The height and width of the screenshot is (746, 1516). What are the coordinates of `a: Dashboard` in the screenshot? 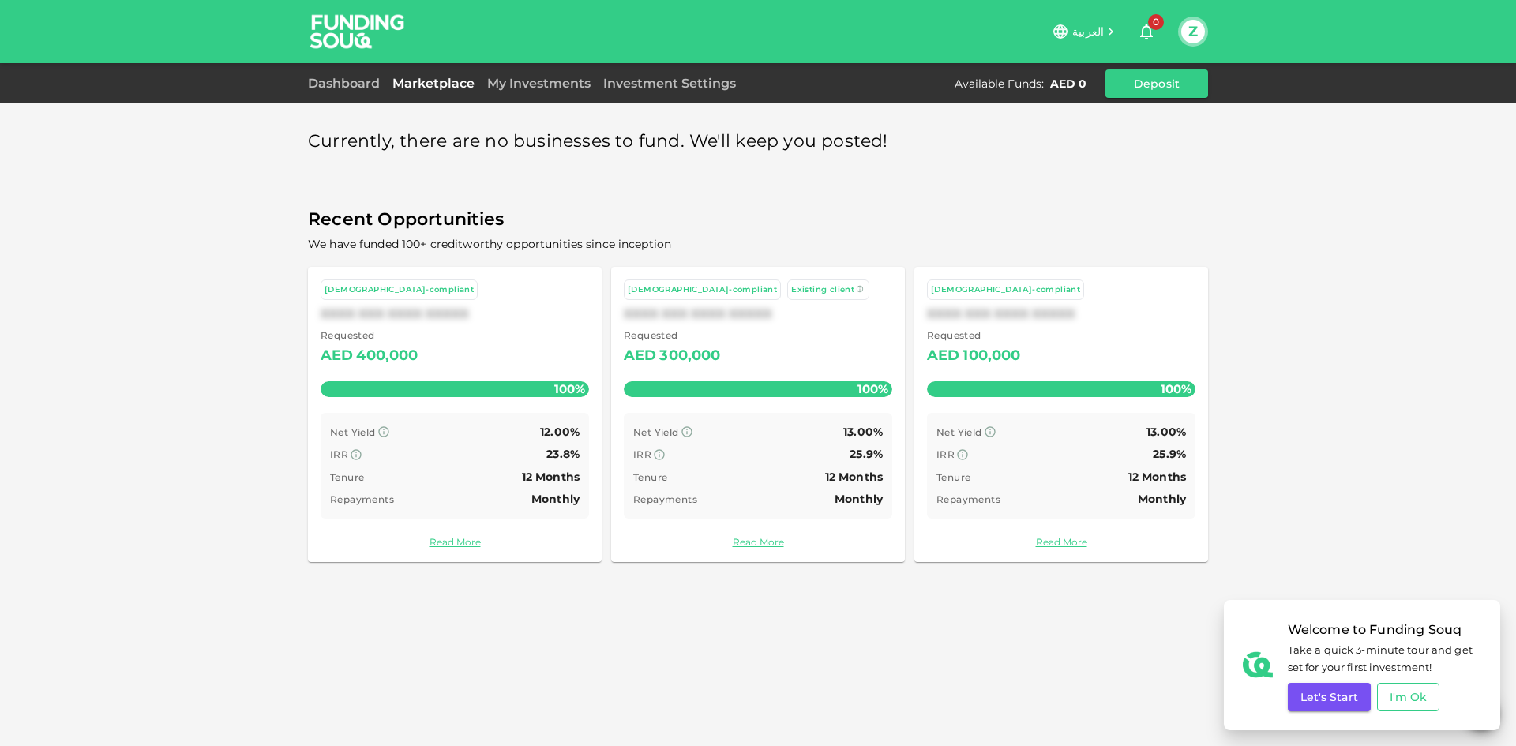 It's located at (347, 83).